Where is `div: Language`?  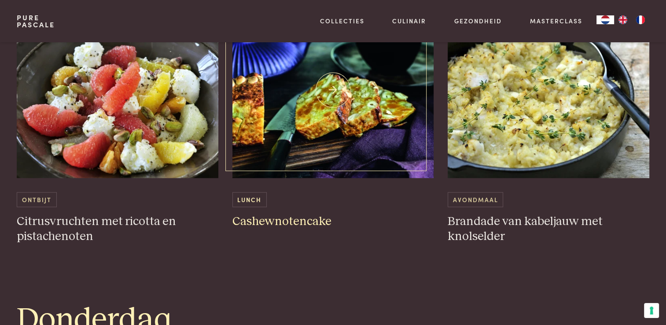
div: Language is located at coordinates (605, 20).